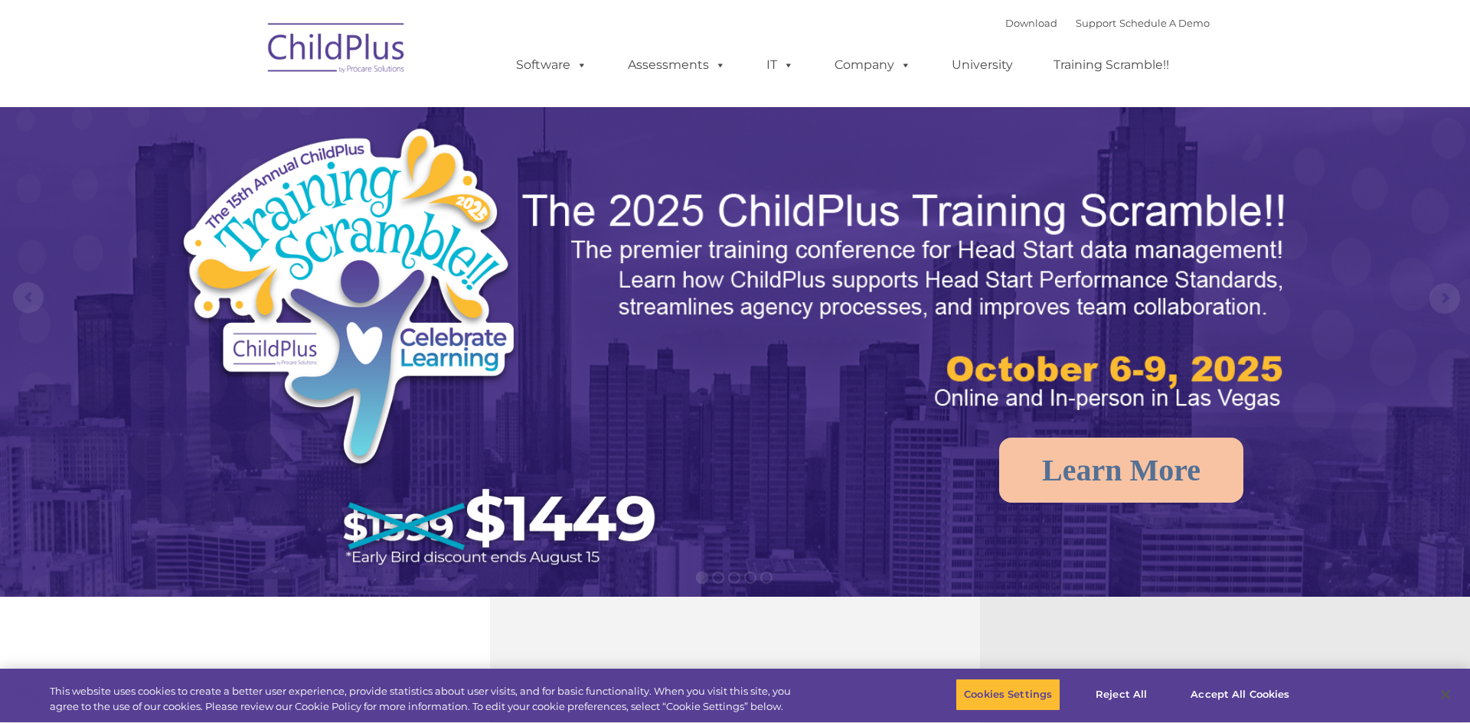 This screenshot has height=723, width=1470. I want to click on a: Support, so click(1095, 23).